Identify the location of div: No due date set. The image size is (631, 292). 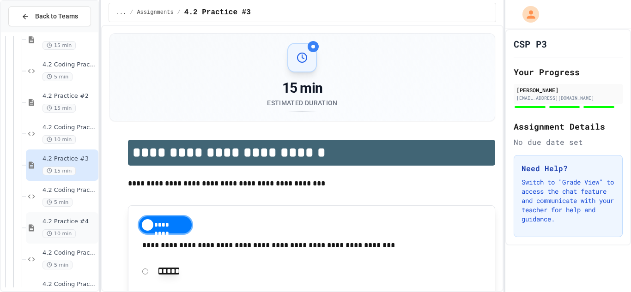
(568, 142).